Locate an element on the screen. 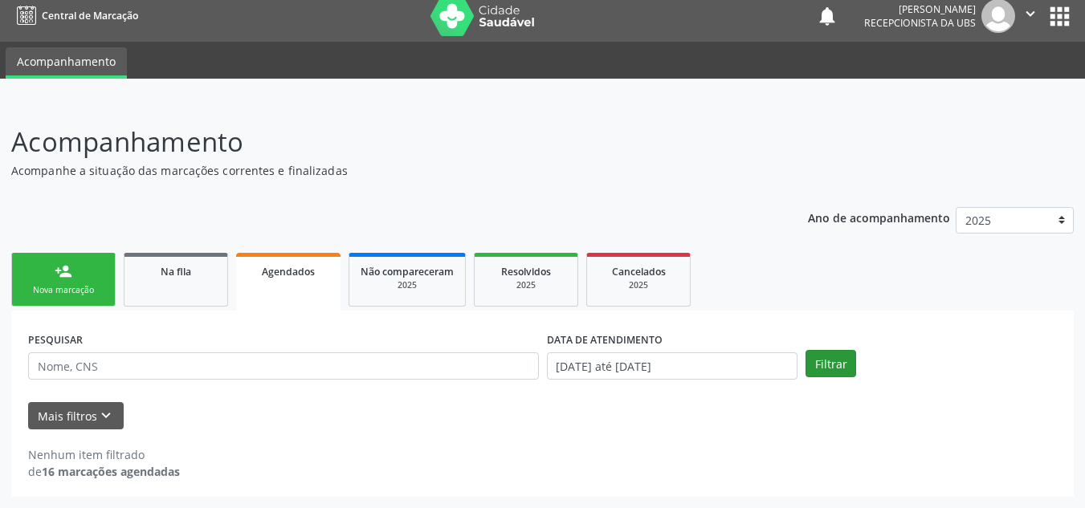 Image resolution: width=1085 pixels, height=508 pixels. p: Ano de acompanhamento is located at coordinates (878, 217).